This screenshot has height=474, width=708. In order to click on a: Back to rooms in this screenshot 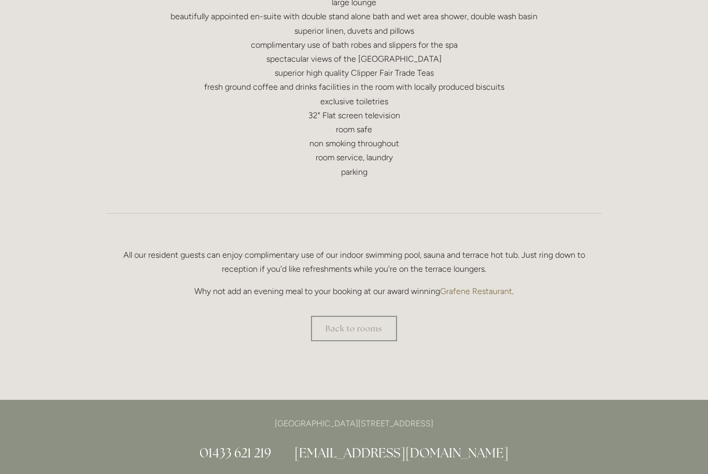, I will do `click(354, 328)`.